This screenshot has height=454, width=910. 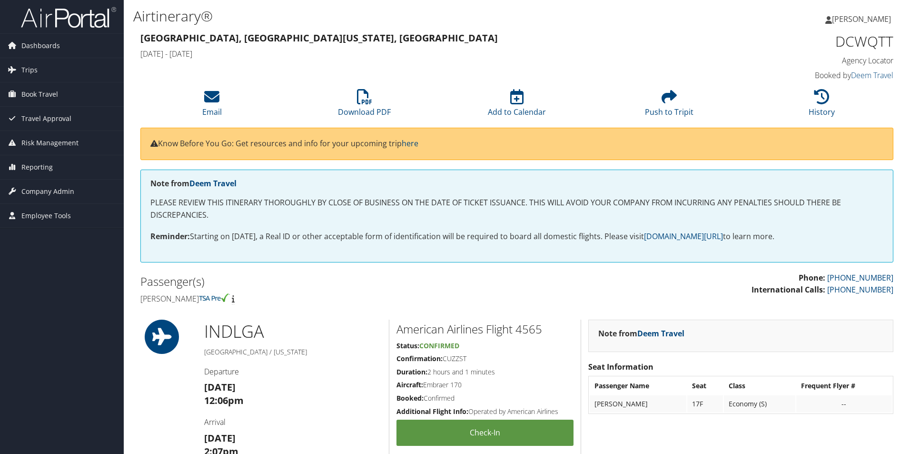 I want to click on a: Check-in, so click(x=485, y=432).